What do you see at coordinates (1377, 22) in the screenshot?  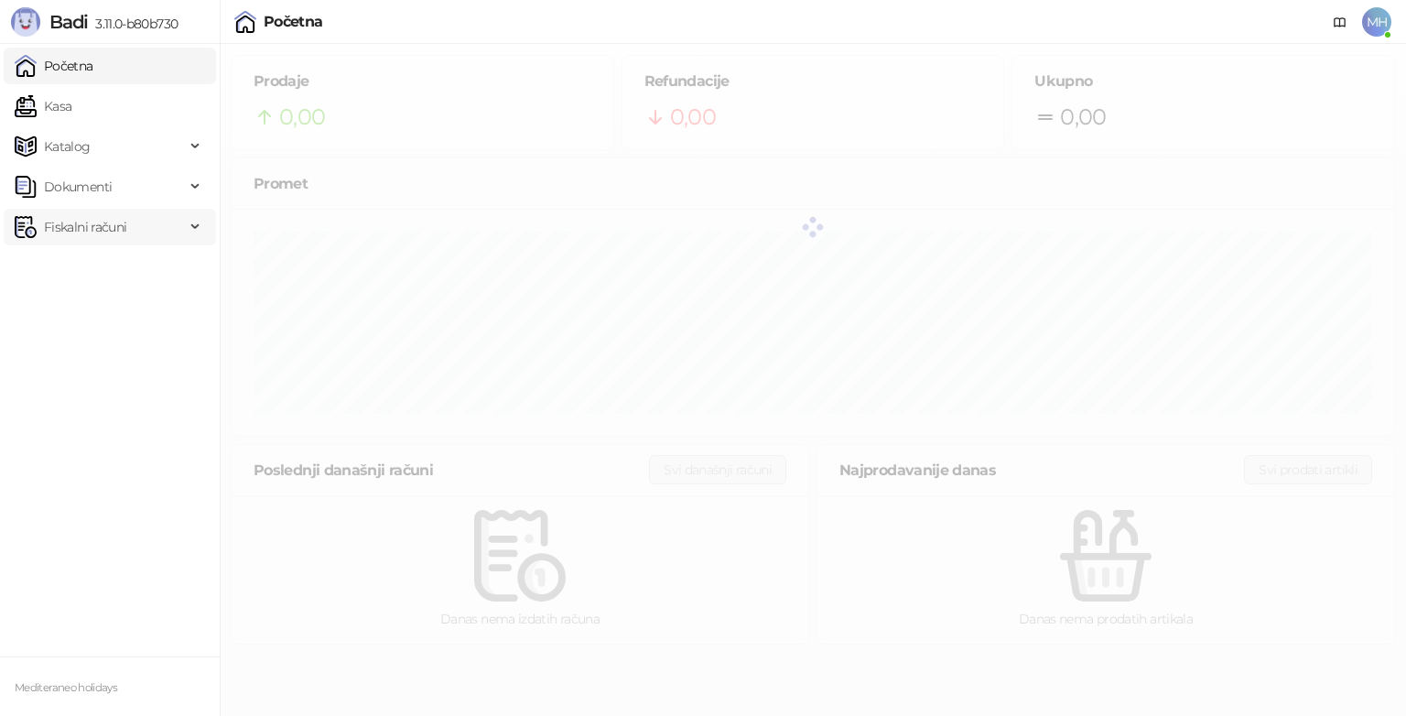 I see `span: MH` at bounding box center [1377, 22].